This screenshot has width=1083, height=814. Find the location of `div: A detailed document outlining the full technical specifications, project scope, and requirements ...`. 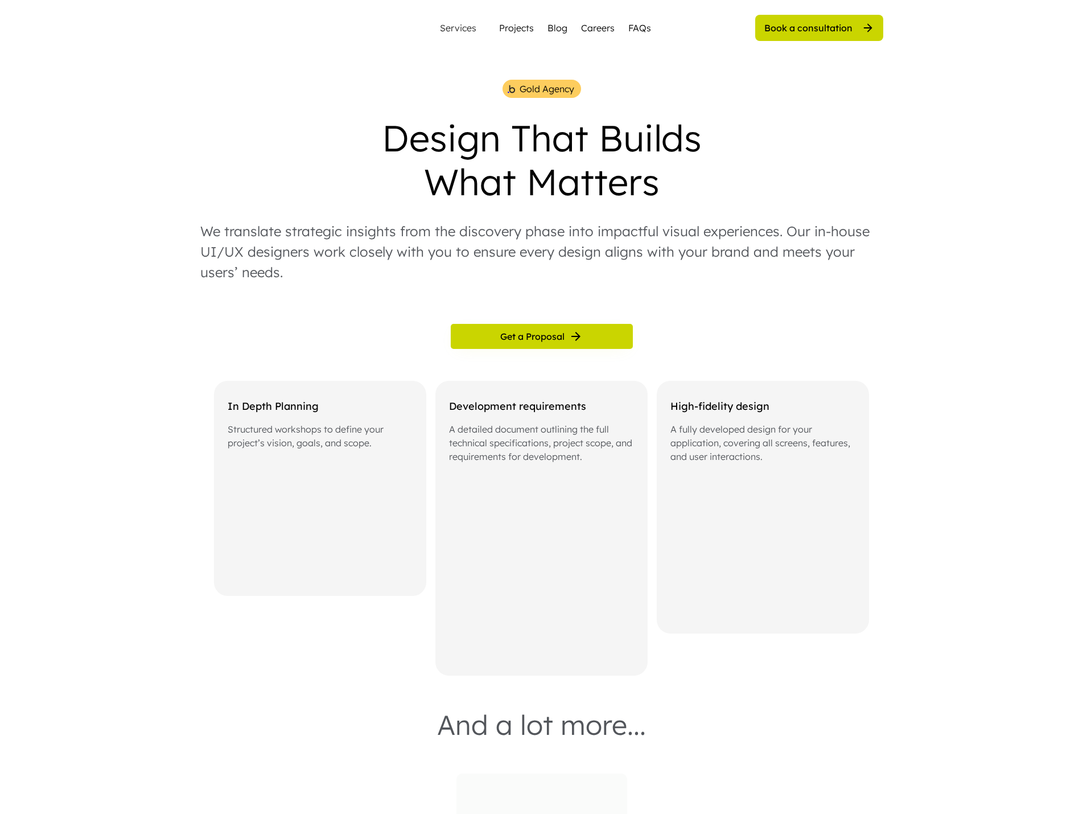

div: A detailed document outlining the full technical specifications, project scope, and requirements ... is located at coordinates (541, 443).